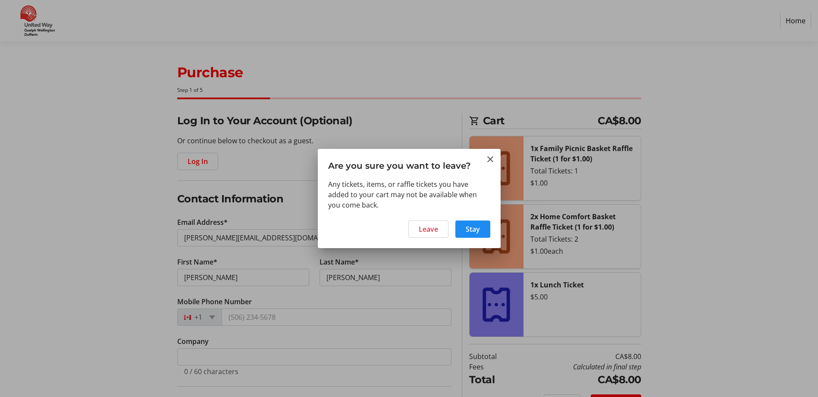 The width and height of the screenshot is (818, 397). Describe the element at coordinates (490, 159) in the screenshot. I see `button: Close` at that location.